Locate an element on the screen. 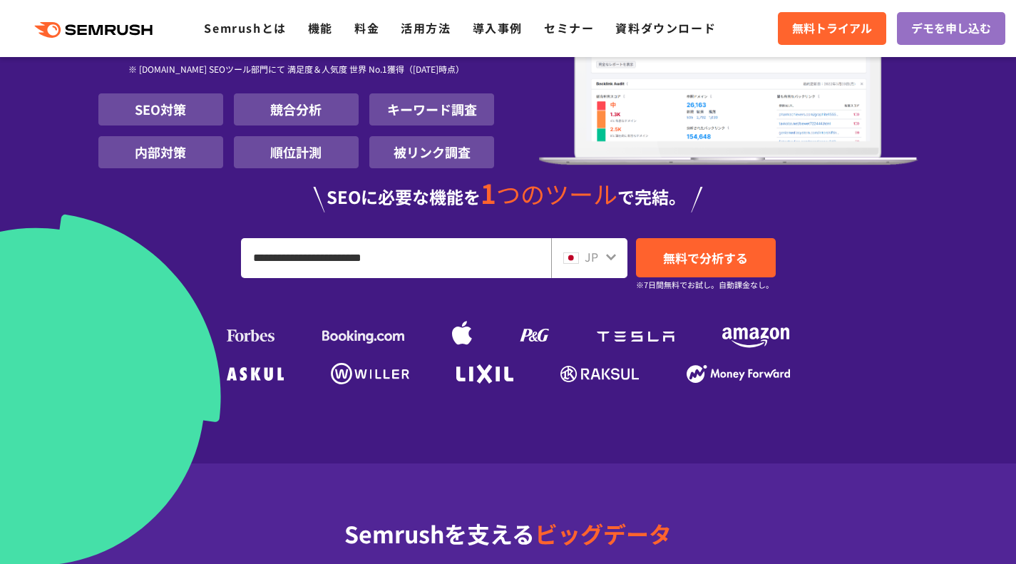 The height and width of the screenshot is (564, 1016). a: 機能 is located at coordinates (320, 28).